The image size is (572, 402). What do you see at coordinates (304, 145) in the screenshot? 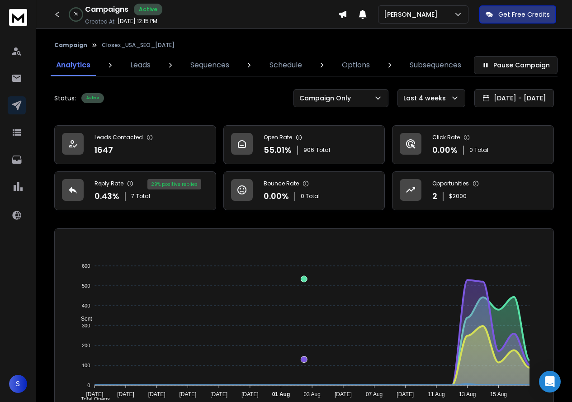
I see `a: Open Rate55.01%906Total` at bounding box center [304, 145].